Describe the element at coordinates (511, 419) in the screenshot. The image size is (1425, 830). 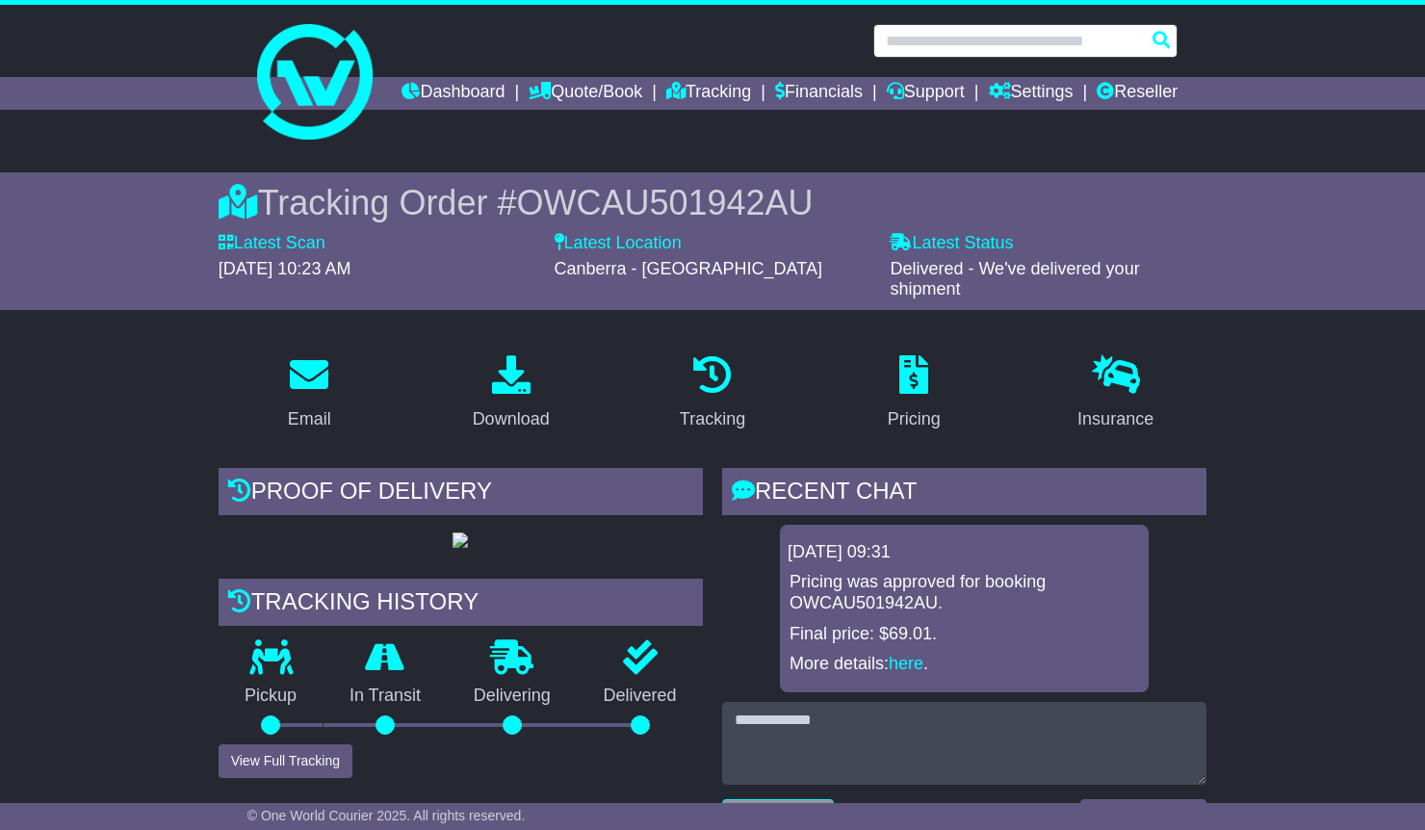
I see `div: Download` at that location.